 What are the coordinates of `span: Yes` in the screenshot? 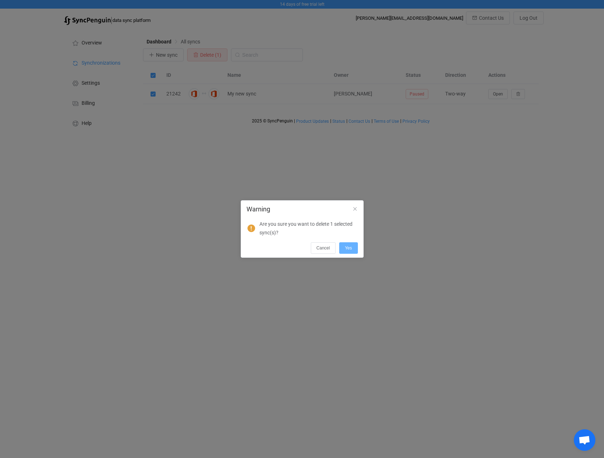 It's located at (348, 248).